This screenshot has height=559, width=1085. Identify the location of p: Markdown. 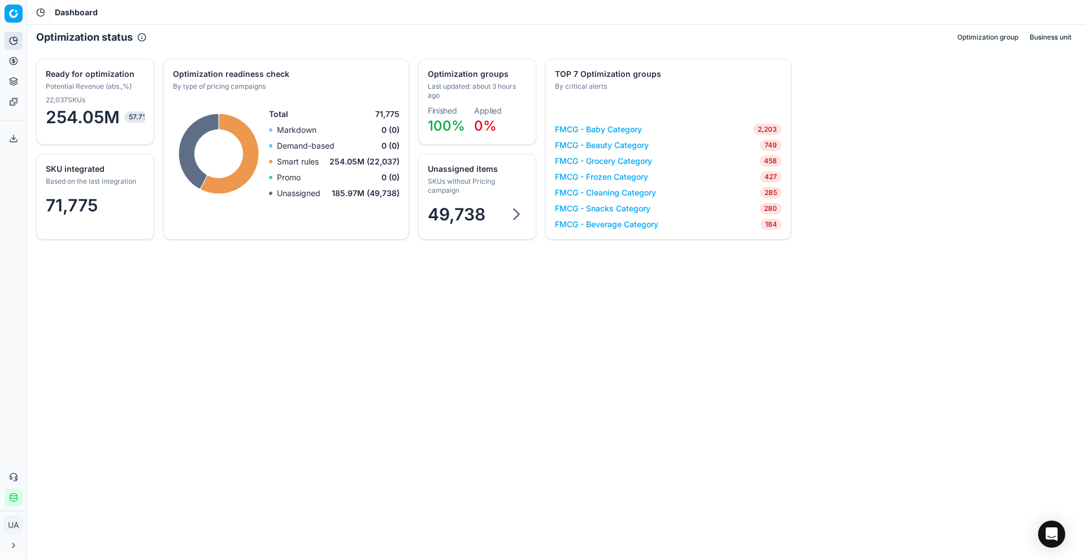
(297, 130).